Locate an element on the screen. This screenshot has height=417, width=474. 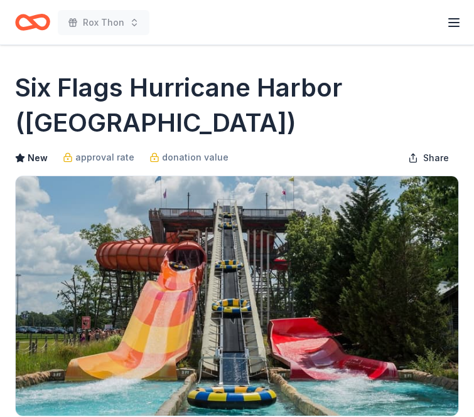
span: Share is located at coordinates (436, 158).